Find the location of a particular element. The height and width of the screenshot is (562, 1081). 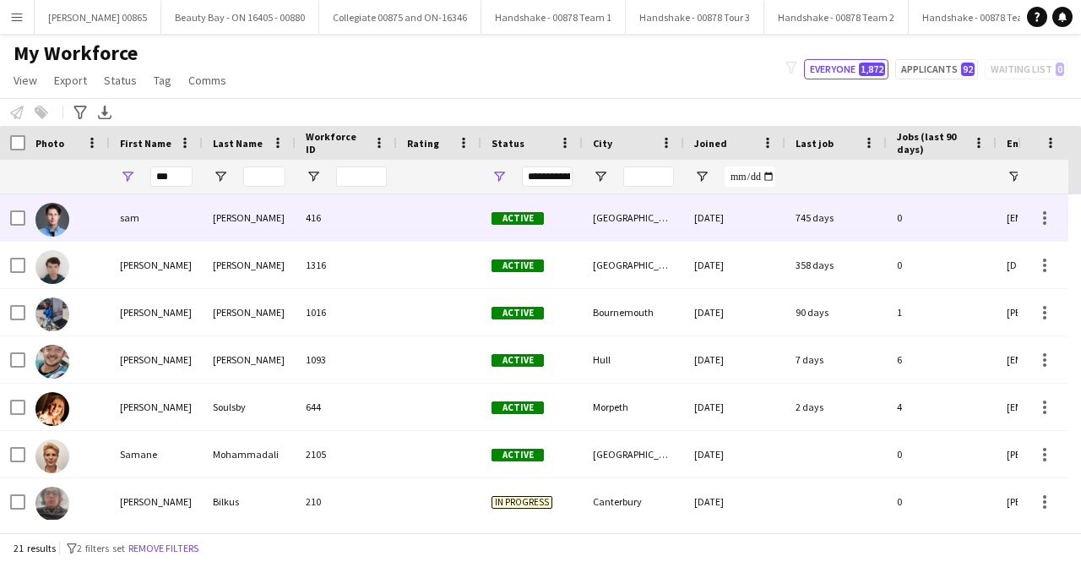

div: 1316 is located at coordinates (346, 264).